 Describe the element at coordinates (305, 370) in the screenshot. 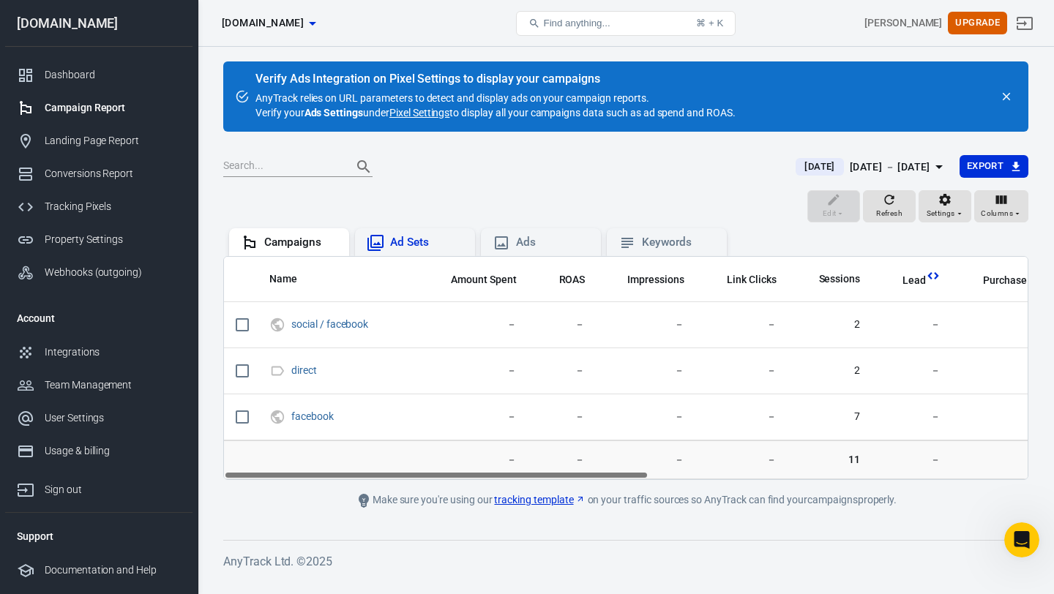

I see `span: direct` at that location.